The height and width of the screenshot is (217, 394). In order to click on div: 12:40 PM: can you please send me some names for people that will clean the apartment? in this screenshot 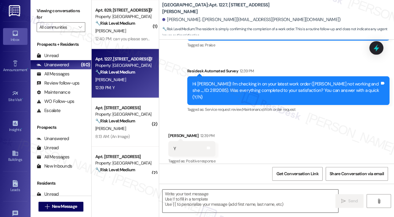, I will do `click(174, 38)`.